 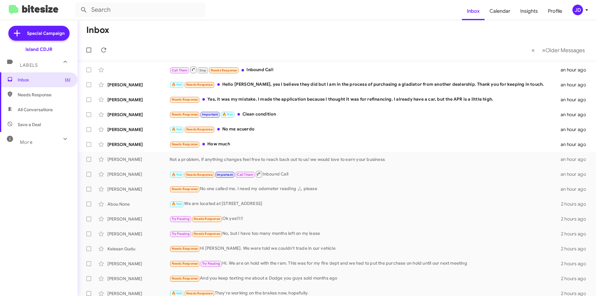 I want to click on div: Hi. We are on hold with the ram. This was for my fire dept and we had to put the purchase on hold..., so click(x=365, y=263).